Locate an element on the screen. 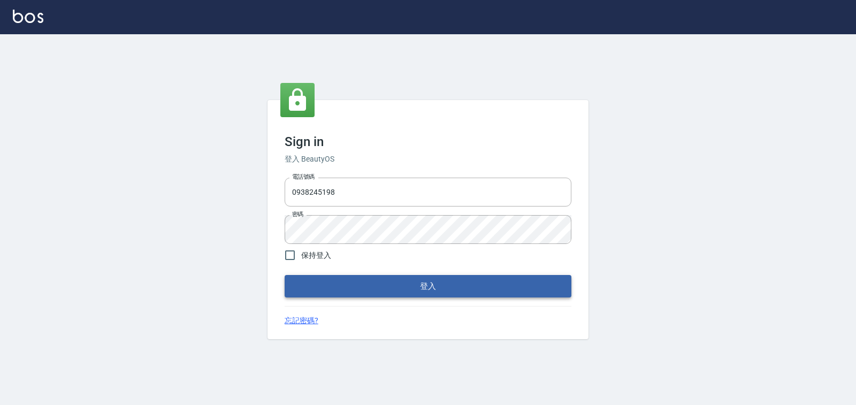 The width and height of the screenshot is (856, 405). a: 忘記密碼? is located at coordinates (301, 320).